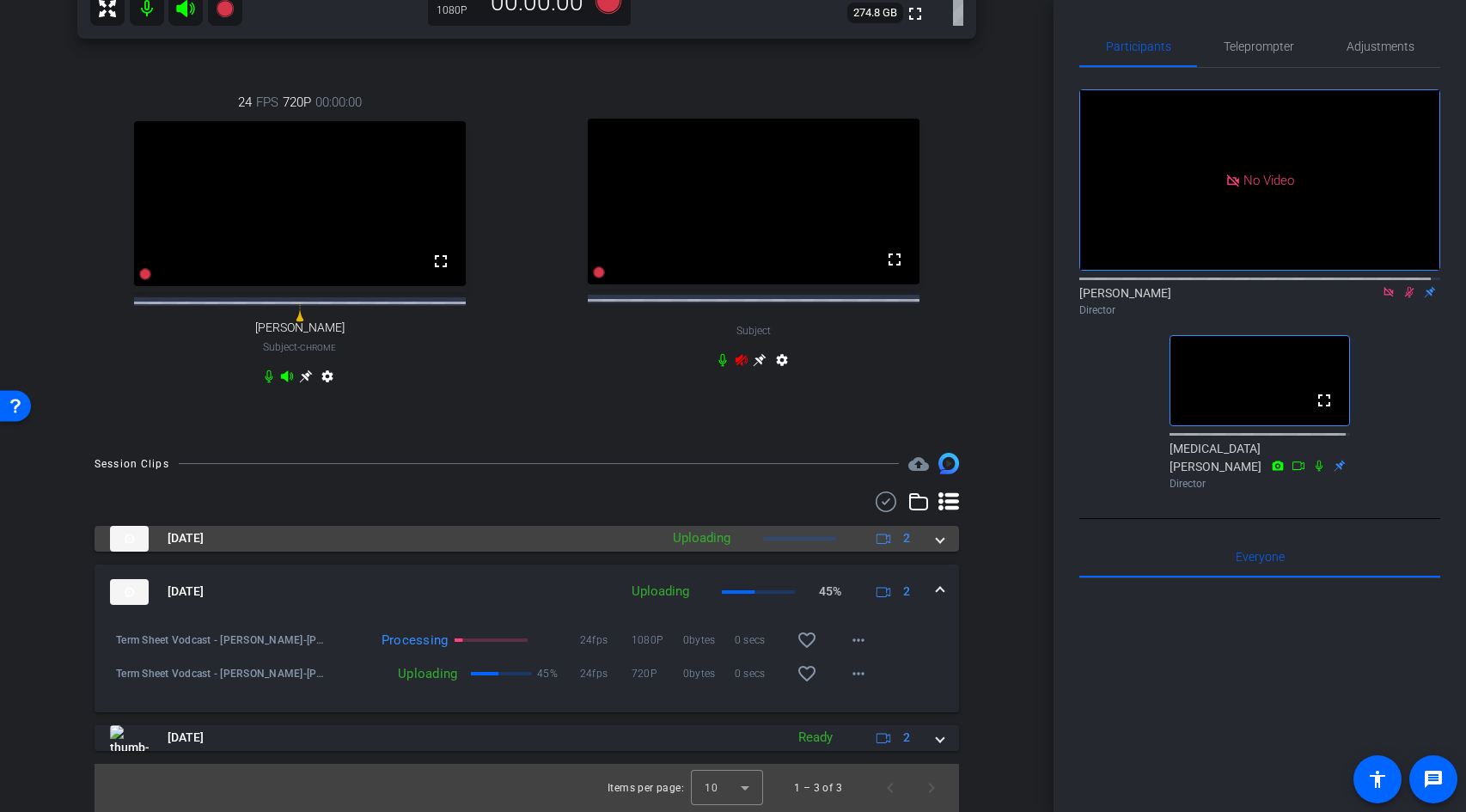 The width and height of the screenshot is (1466, 812). What do you see at coordinates (267, 102) in the screenshot?
I see `span: FPS` at bounding box center [267, 102].